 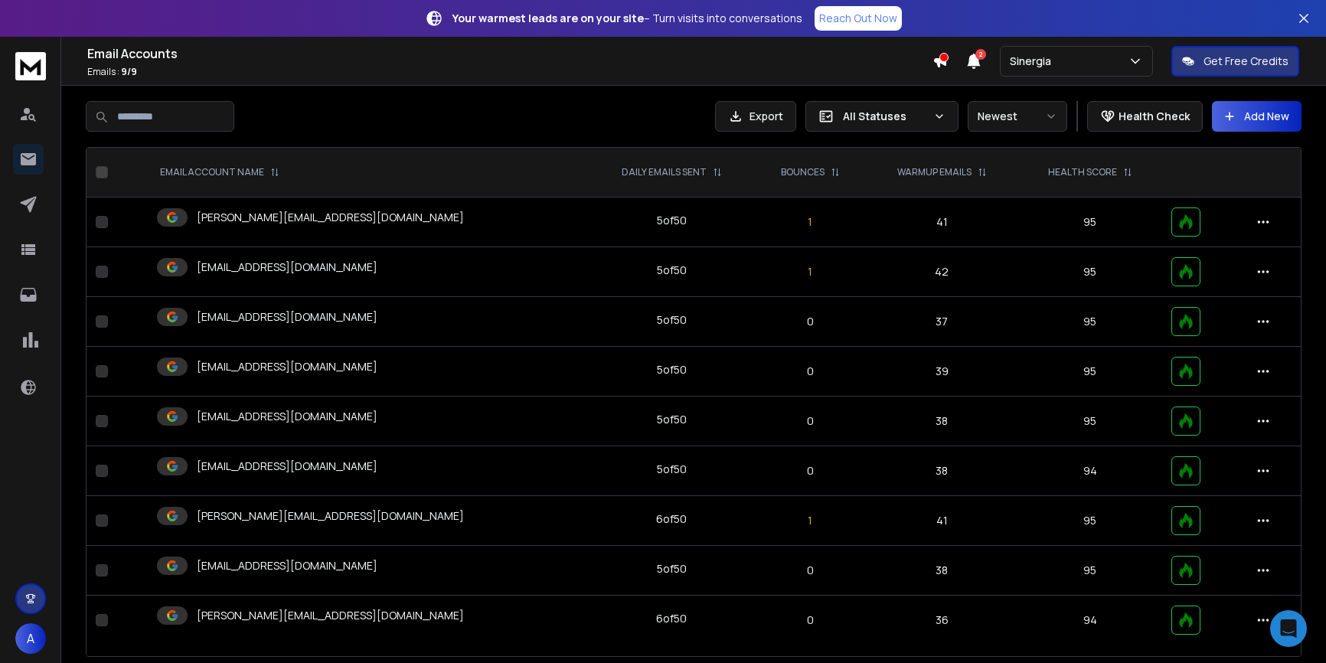 What do you see at coordinates (942, 322) in the screenshot?
I see `td: 37` at bounding box center [942, 322].